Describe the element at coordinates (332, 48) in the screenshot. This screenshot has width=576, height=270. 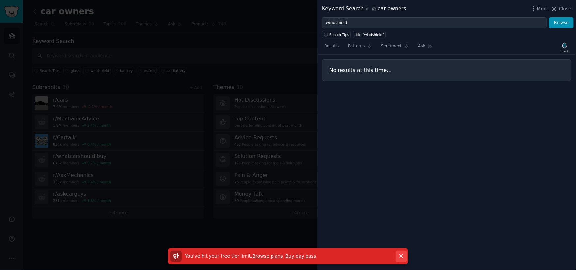
I see `a: Results` at that location.